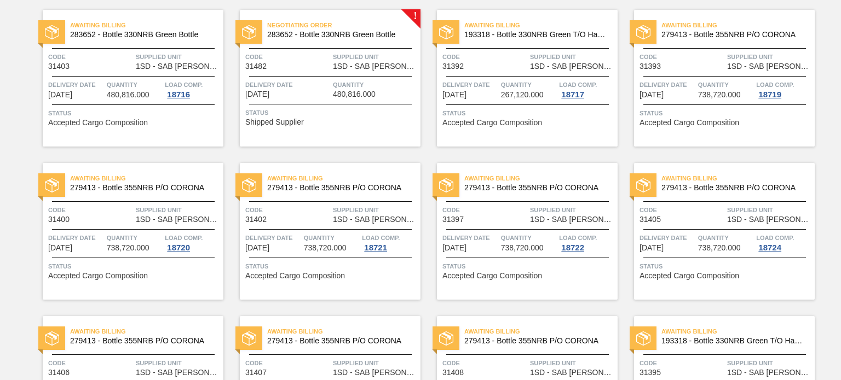 The image size is (841, 380). I want to click on a: Load Comp.18720, so click(193, 242).